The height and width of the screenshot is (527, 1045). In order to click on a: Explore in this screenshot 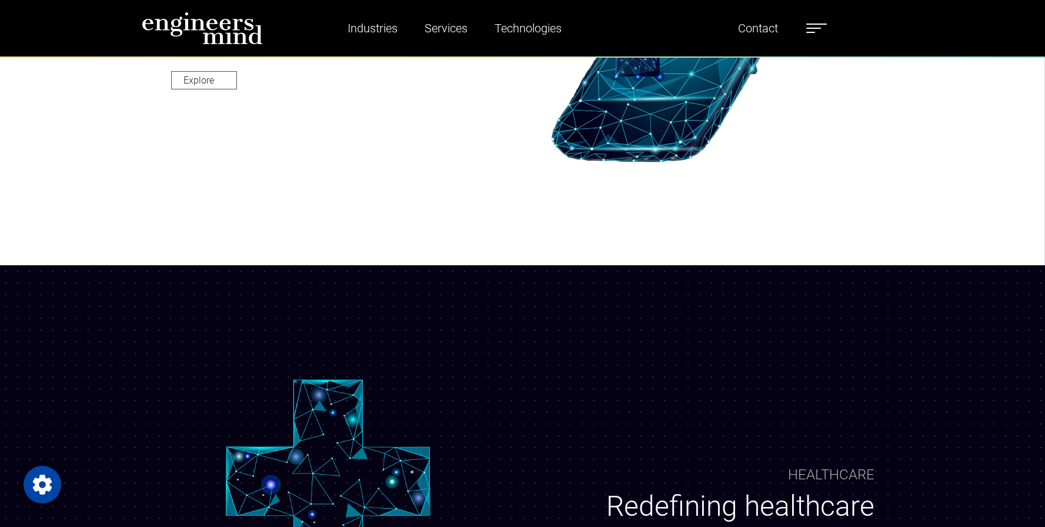, I will do `click(204, 80)`.